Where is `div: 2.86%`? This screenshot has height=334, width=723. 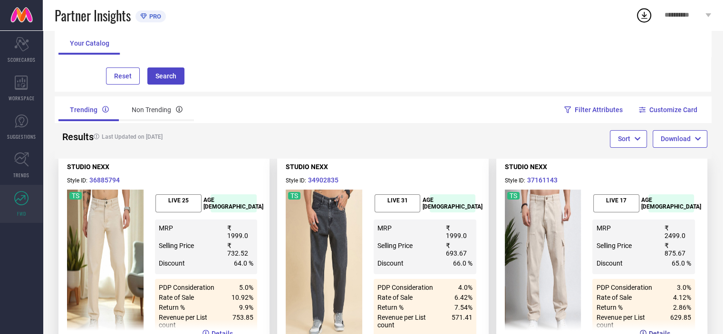
div: 2.86% is located at coordinates (682, 307).